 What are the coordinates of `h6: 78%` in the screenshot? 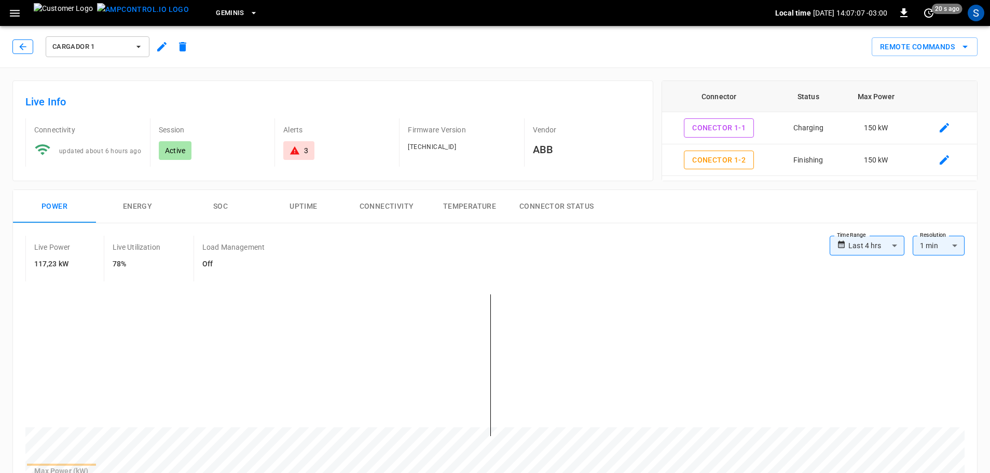 It's located at (136, 264).